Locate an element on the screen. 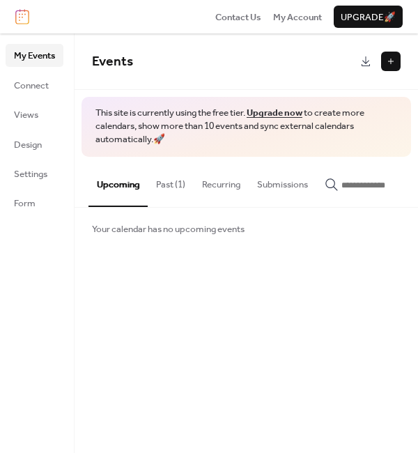 The height and width of the screenshot is (453, 418). span: Form is located at coordinates (24, 204).